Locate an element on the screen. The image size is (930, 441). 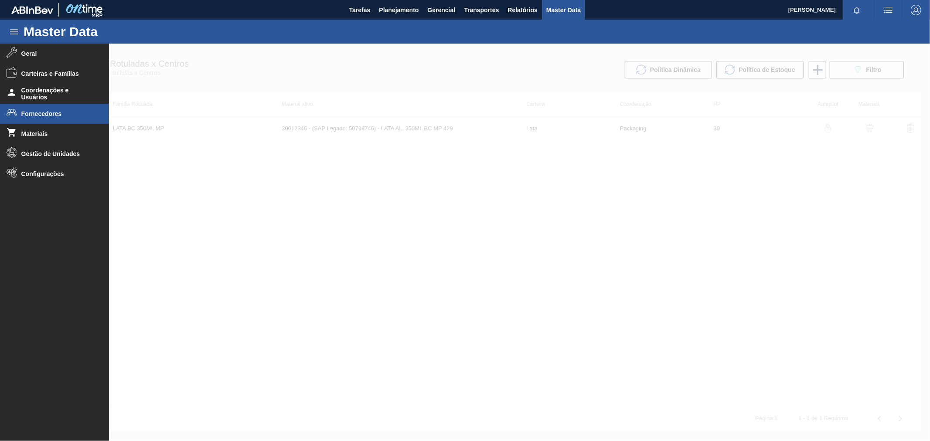
img: userActions is located at coordinates (888, 10).